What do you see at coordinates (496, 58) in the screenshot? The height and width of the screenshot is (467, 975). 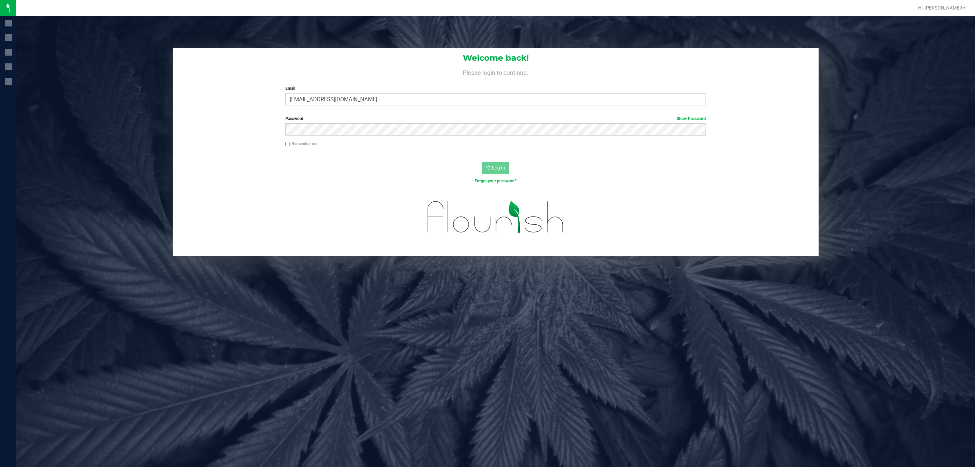 I see `h1: Welcome back!` at bounding box center [496, 58].